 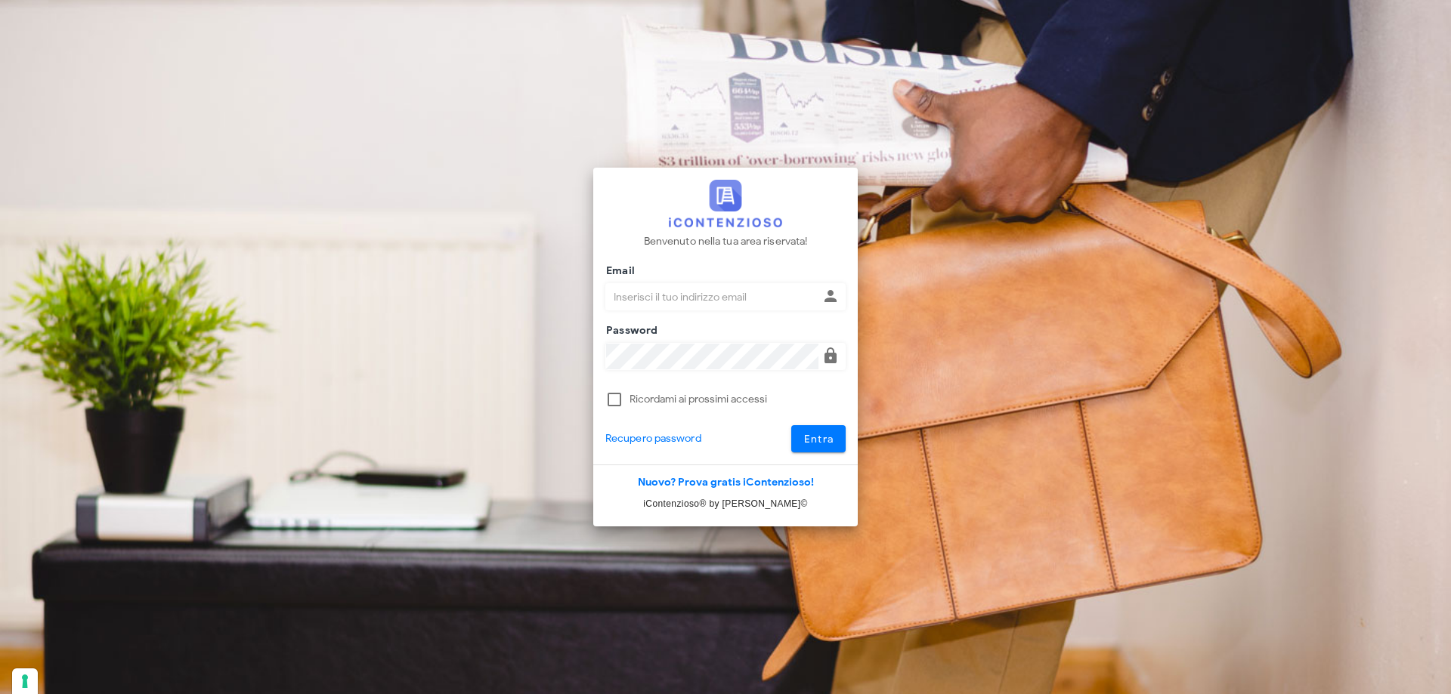 What do you see at coordinates (738, 400) in the screenshot?
I see `label: Ricordami ai prossimi accessi` at bounding box center [738, 400].